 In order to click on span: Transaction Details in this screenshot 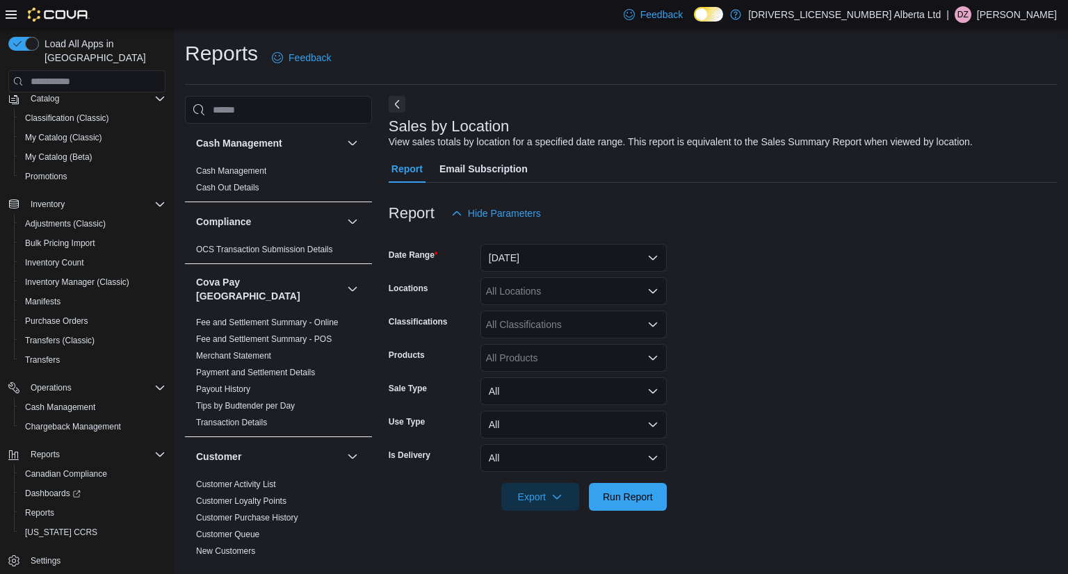, I will do `click(232, 423)`.